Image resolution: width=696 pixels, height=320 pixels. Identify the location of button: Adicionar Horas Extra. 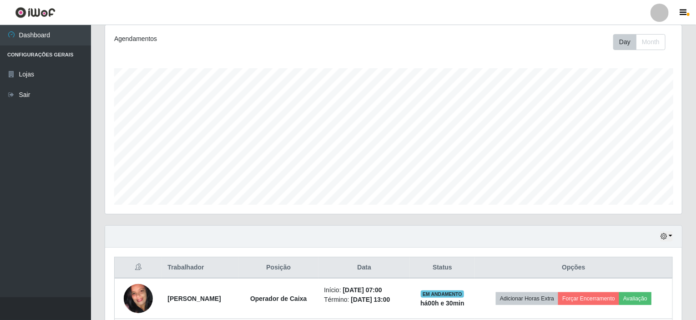
(527, 298).